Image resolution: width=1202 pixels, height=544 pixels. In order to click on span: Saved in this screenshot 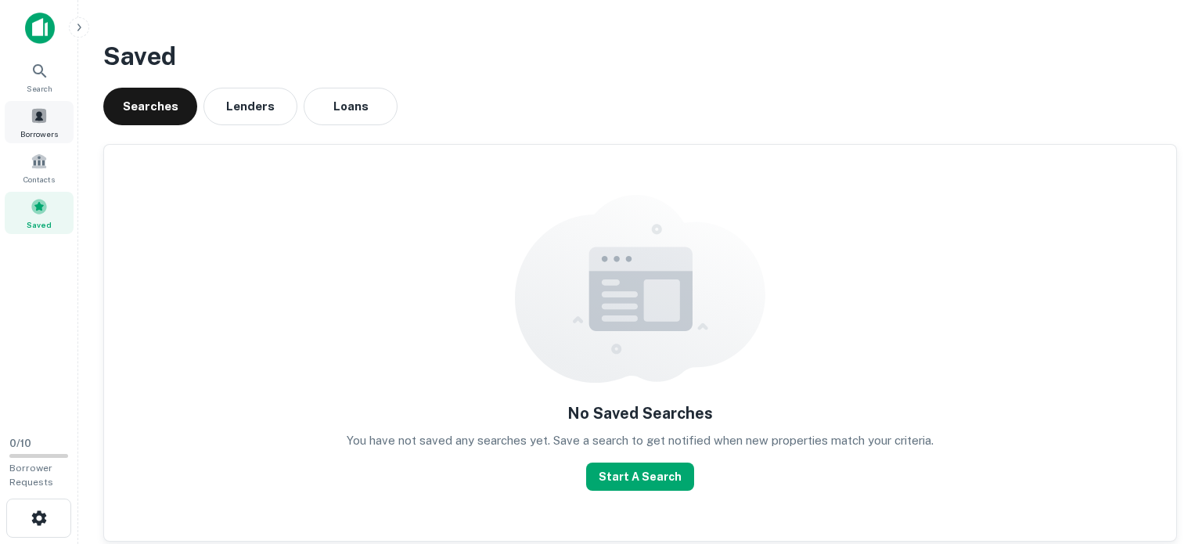, I will do `click(39, 225)`.